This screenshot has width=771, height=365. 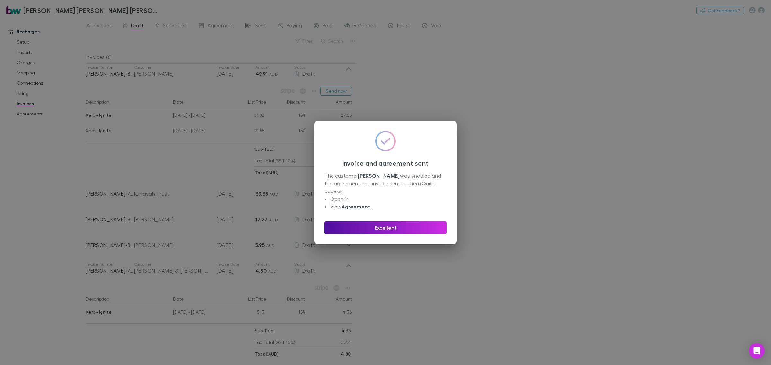 What do you see at coordinates (385, 163) in the screenshot?
I see `h3: Invoice and agreement sent` at bounding box center [385, 163].